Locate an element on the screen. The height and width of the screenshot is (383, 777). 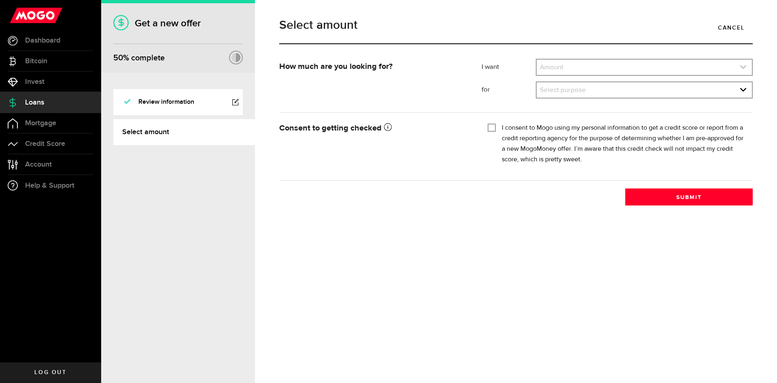
span: Invest is located at coordinates (35, 82).